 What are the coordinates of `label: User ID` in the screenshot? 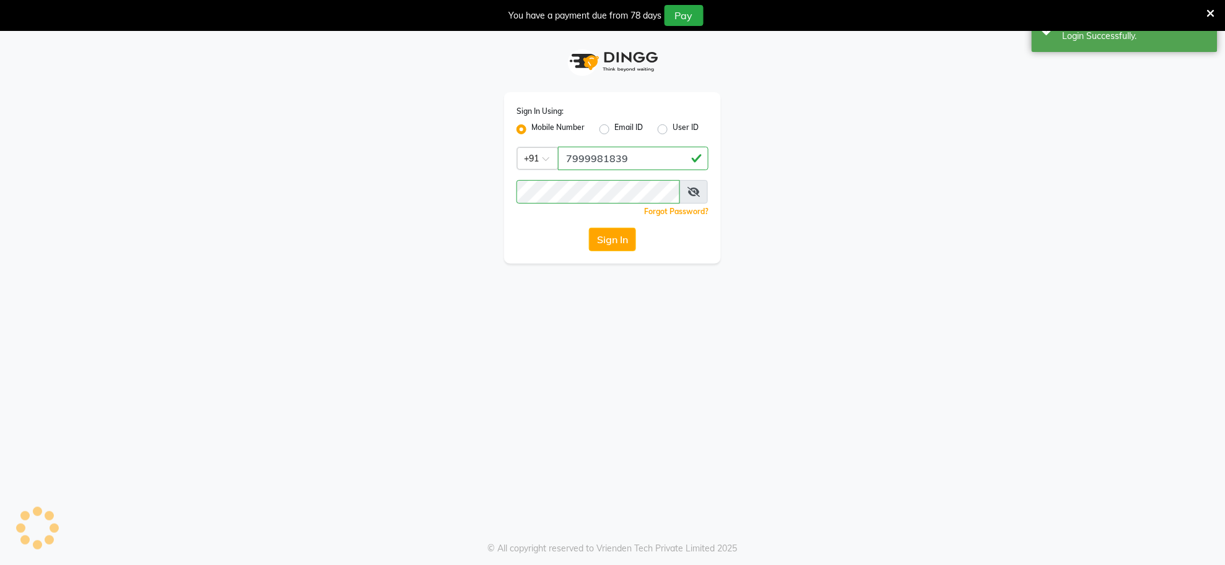 It's located at (685, 129).